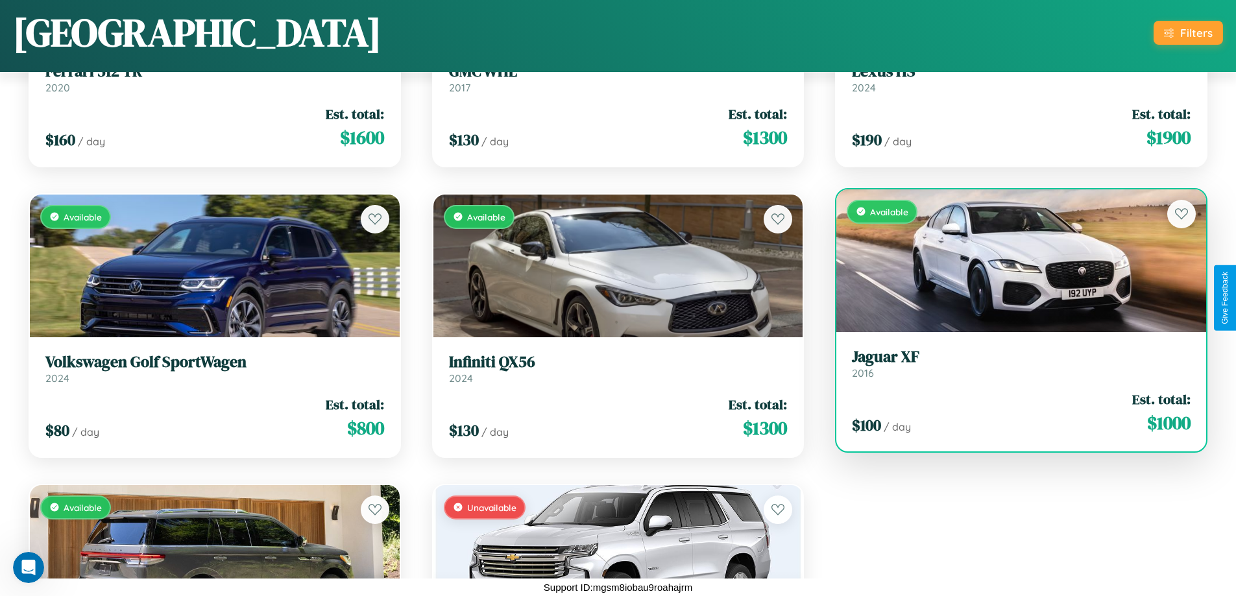 The height and width of the screenshot is (596, 1236). I want to click on span: $ 1900, so click(1168, 138).